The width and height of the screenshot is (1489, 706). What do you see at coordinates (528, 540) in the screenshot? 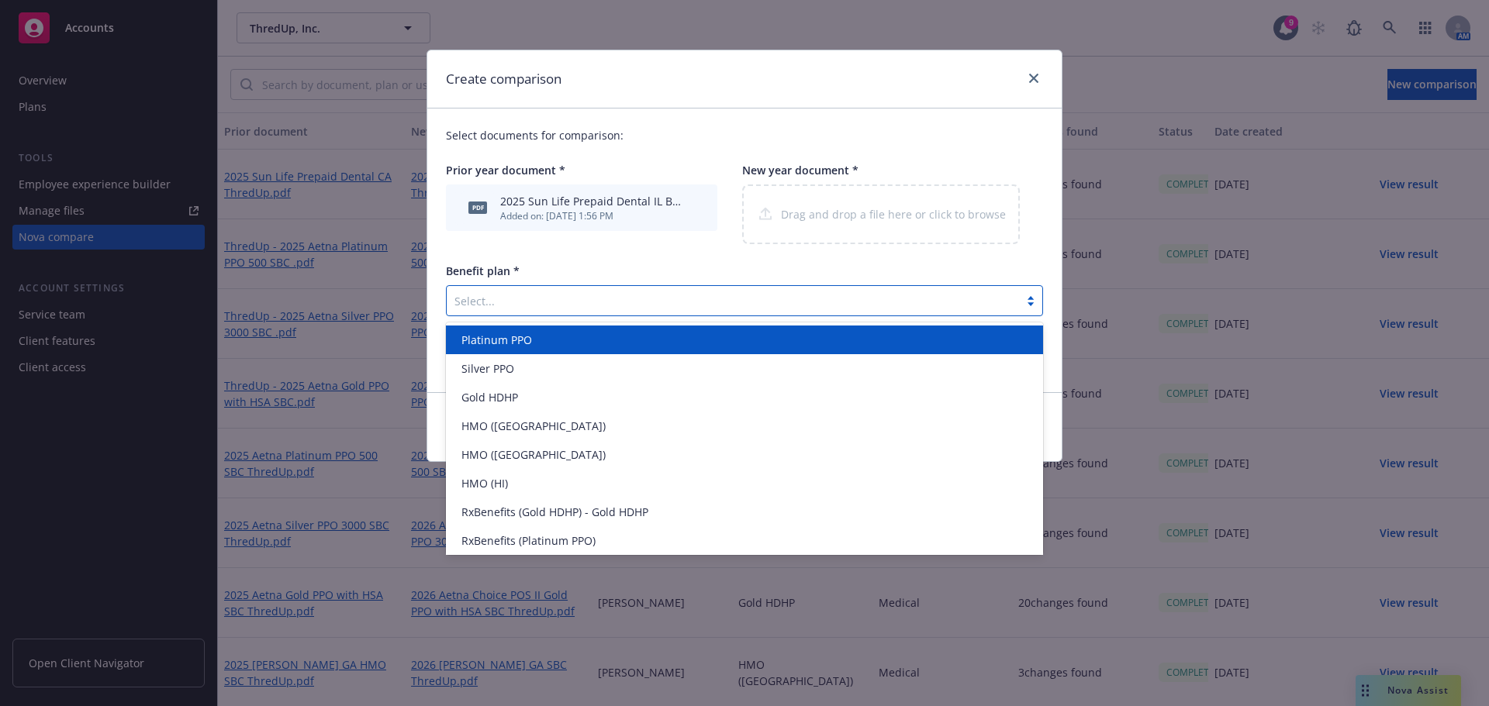
I see `span: RxBenefits (Platinum PPO)` at bounding box center [528, 540].